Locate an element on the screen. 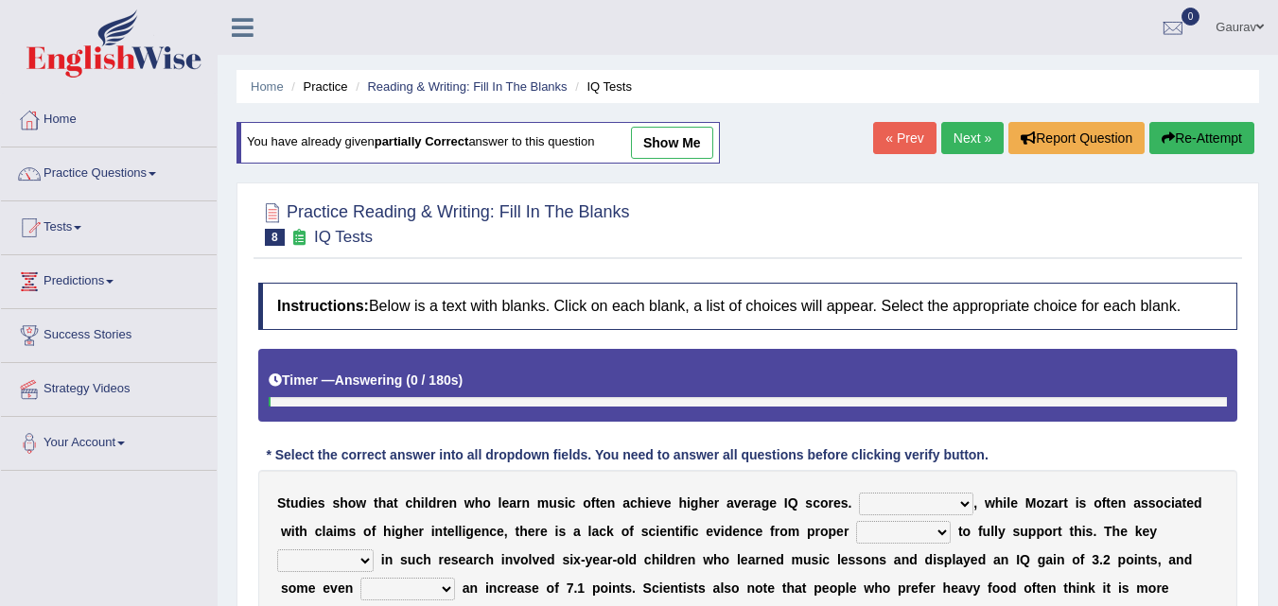  button: Report Question is located at coordinates (1076, 138).